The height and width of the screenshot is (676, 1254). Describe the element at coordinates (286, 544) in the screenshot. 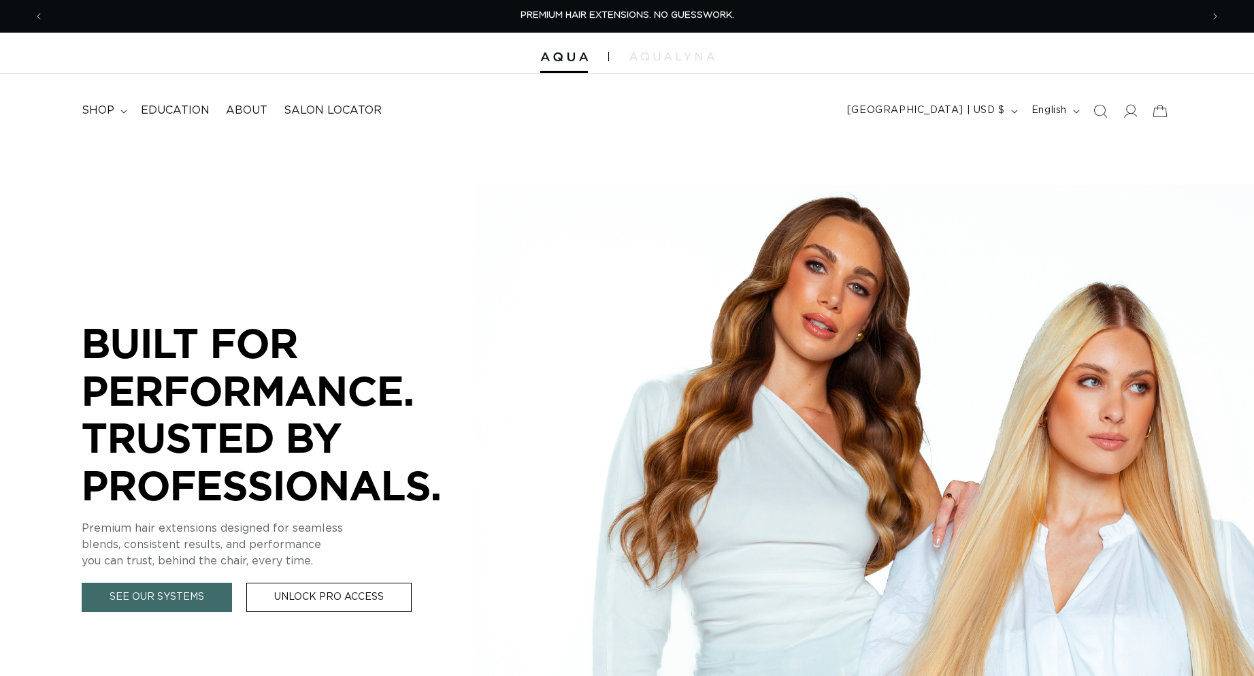

I see `p: Premium hair extensions designed for seamless blends, consistent results, and performance you can...` at that location.